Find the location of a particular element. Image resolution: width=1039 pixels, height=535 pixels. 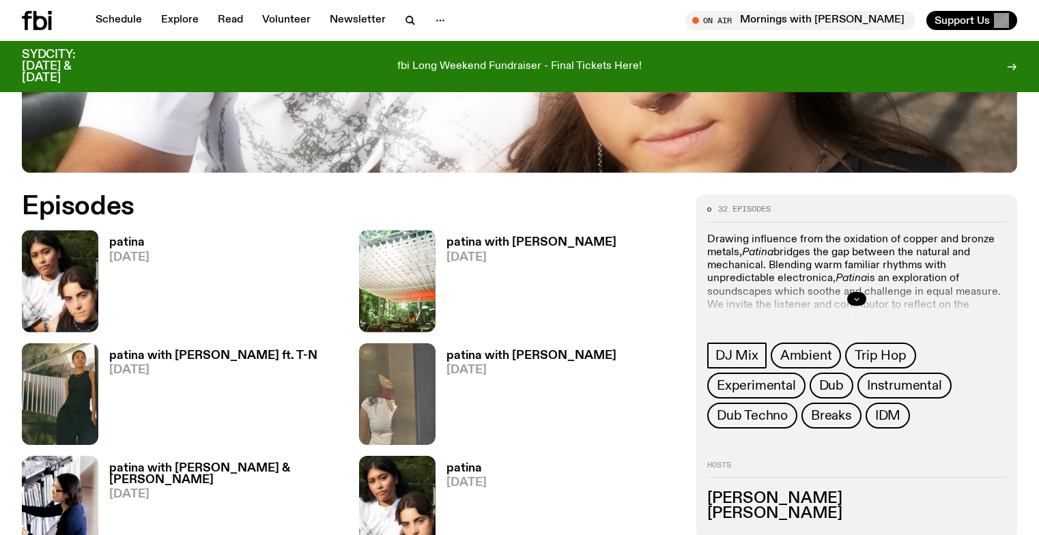

span: IDM is located at coordinates (888, 416).